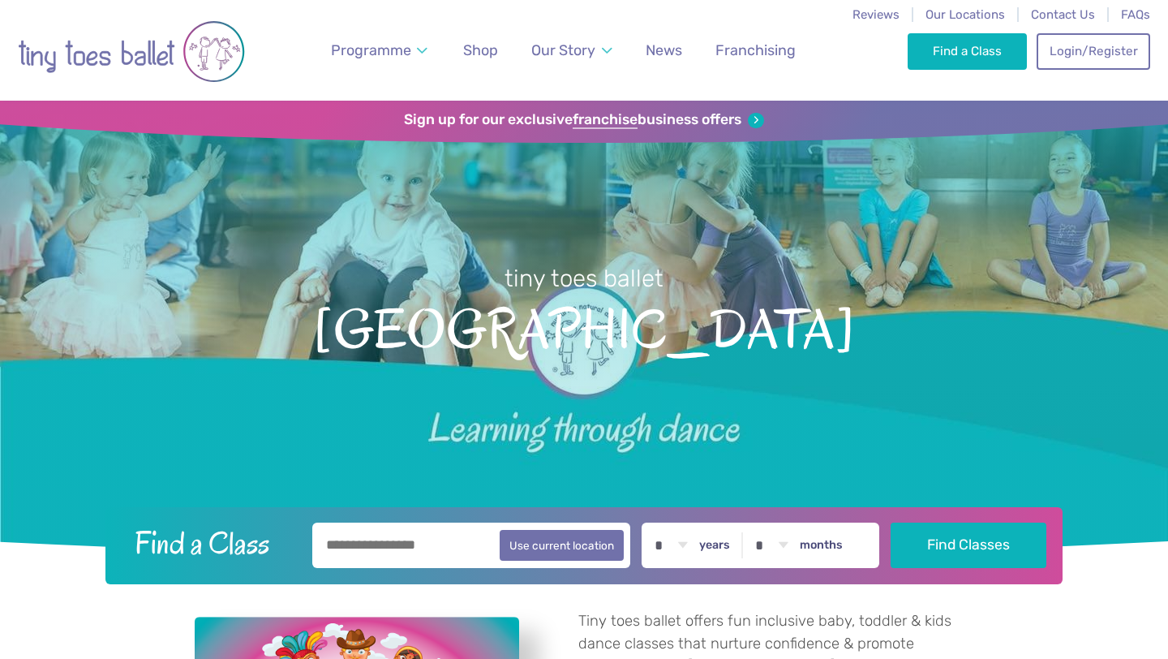  Describe the element at coordinates (664, 50) in the screenshot. I see `a: News` at that location.